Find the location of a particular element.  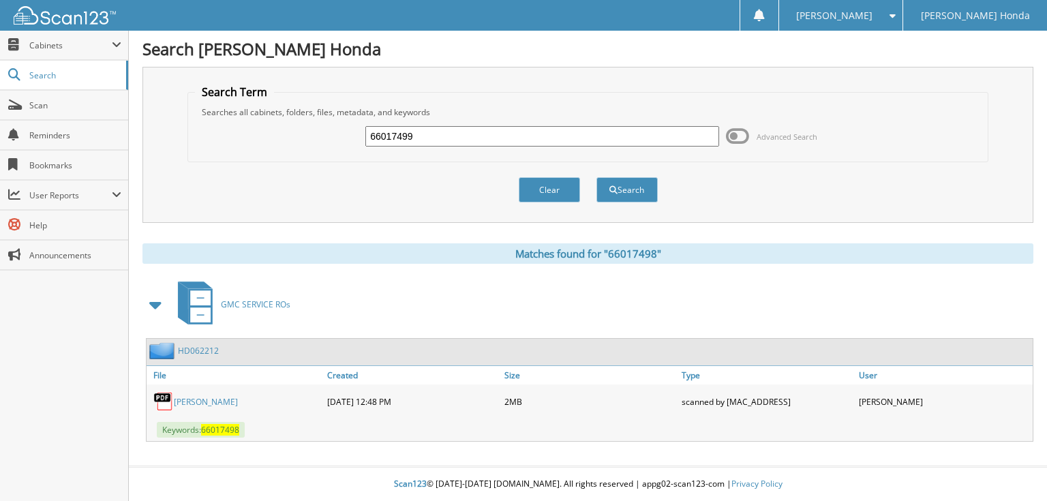

img: folder2.png is located at coordinates (164, 350).